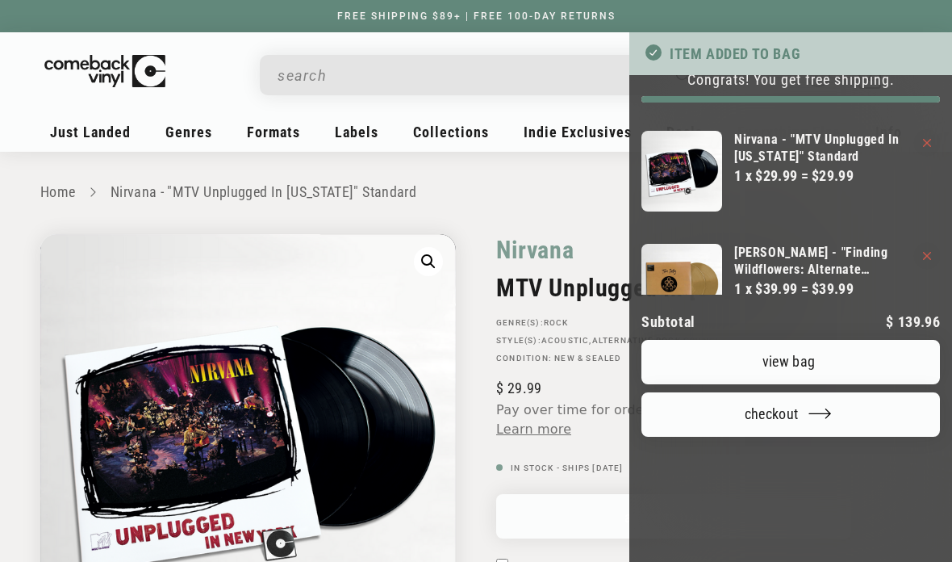  Describe the element at coordinates (791, 297) in the screenshot. I see `div: Your bag` at that location.